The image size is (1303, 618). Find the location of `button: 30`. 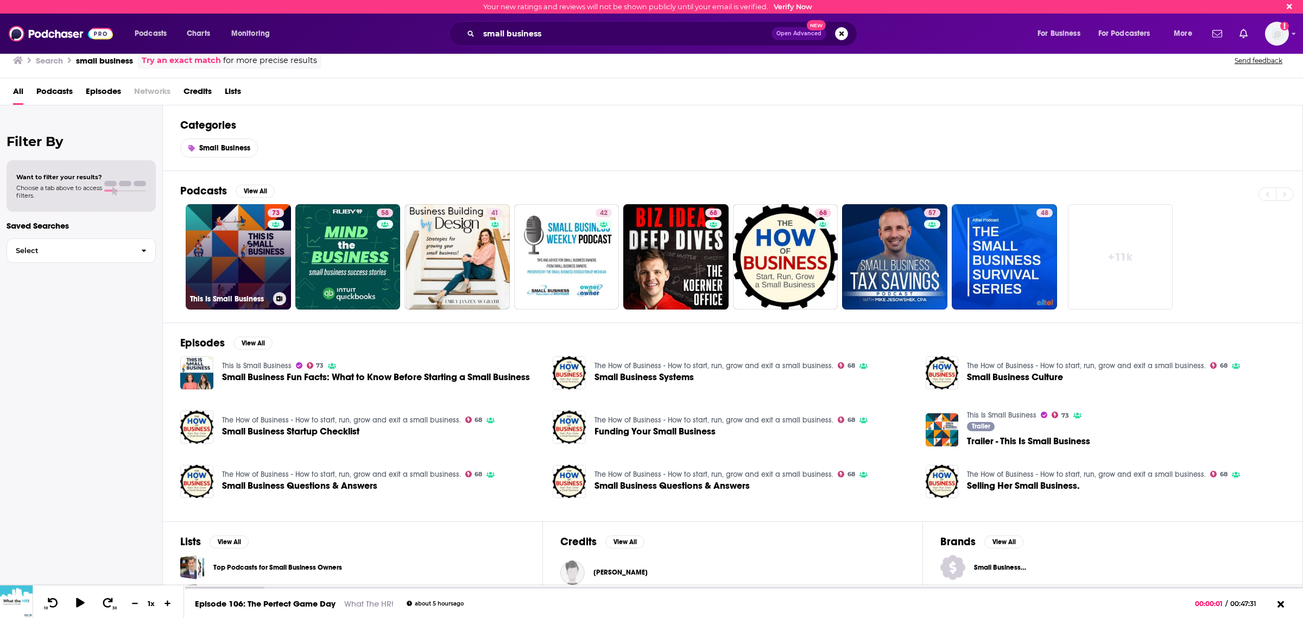

button: 30 is located at coordinates (109, 603).